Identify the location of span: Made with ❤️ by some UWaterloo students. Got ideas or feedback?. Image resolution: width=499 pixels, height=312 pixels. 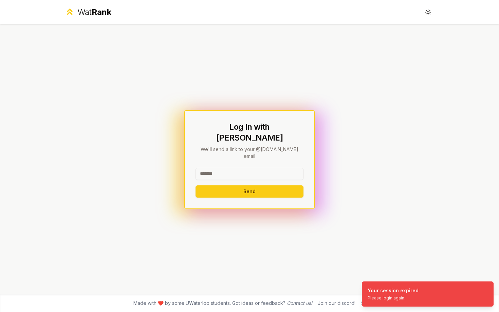
(223, 303).